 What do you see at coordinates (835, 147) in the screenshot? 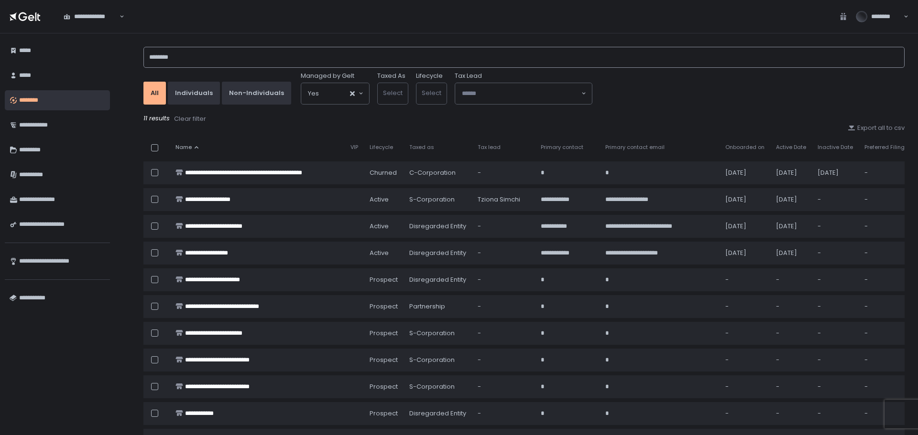
I see `span: Inactive Date` at bounding box center [835, 147].